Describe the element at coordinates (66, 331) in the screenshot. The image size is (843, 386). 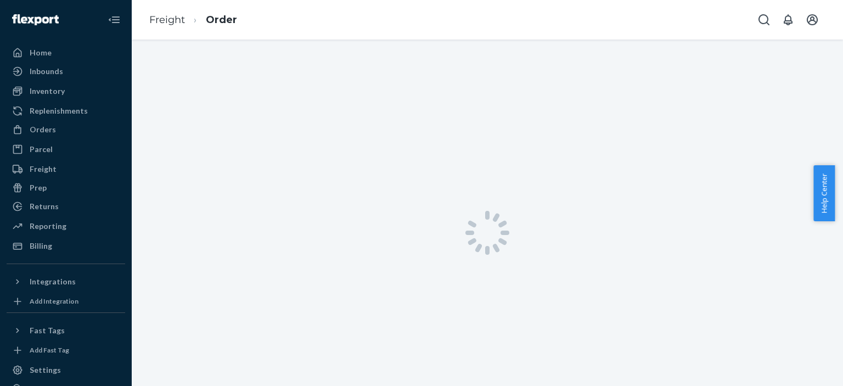
I see `button: Fast Tags` at that location.